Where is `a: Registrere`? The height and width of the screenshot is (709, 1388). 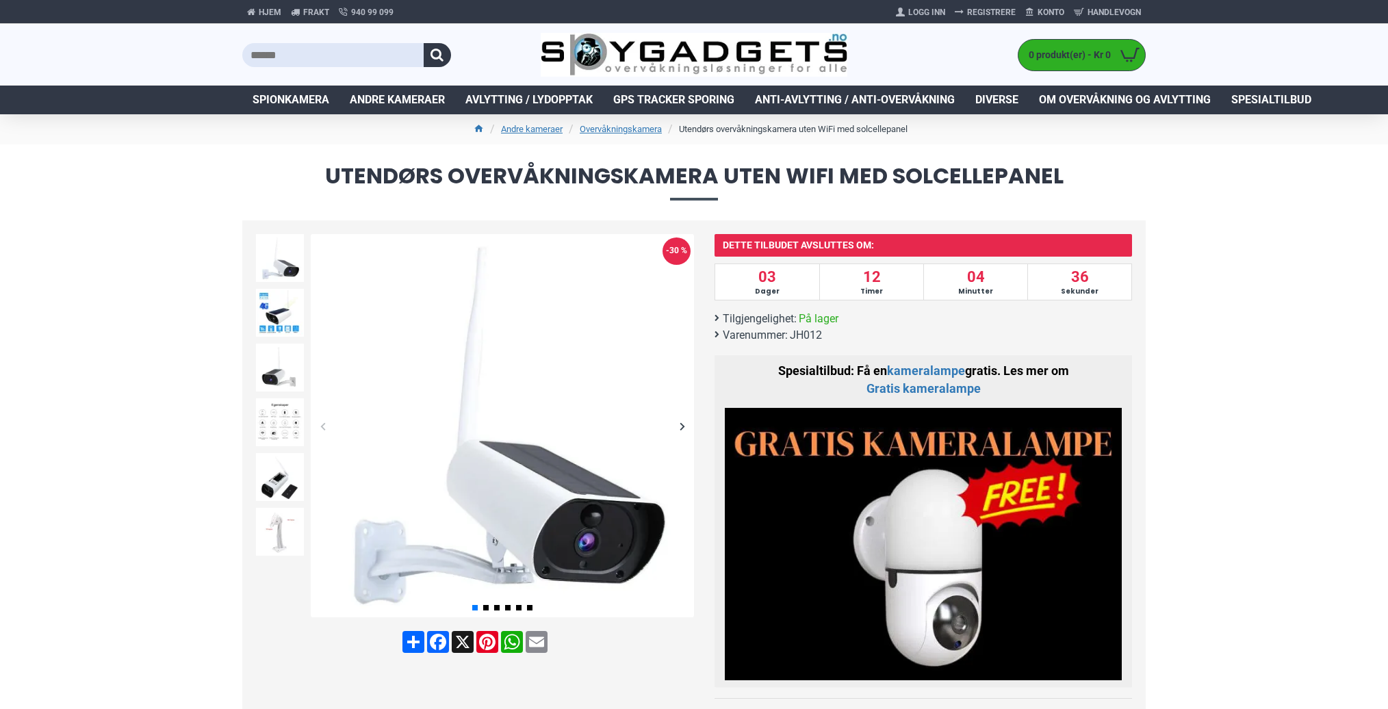 a: Registrere is located at coordinates (985, 12).